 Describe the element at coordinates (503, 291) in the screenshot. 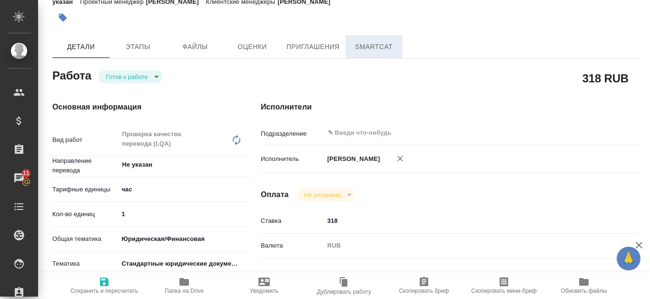

I see `span: Скопировать мини-бриф` at that location.